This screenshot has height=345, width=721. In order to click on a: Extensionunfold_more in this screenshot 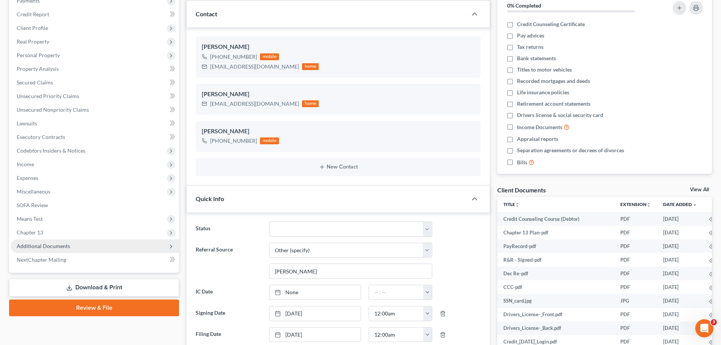, I will do `click(636, 204)`.